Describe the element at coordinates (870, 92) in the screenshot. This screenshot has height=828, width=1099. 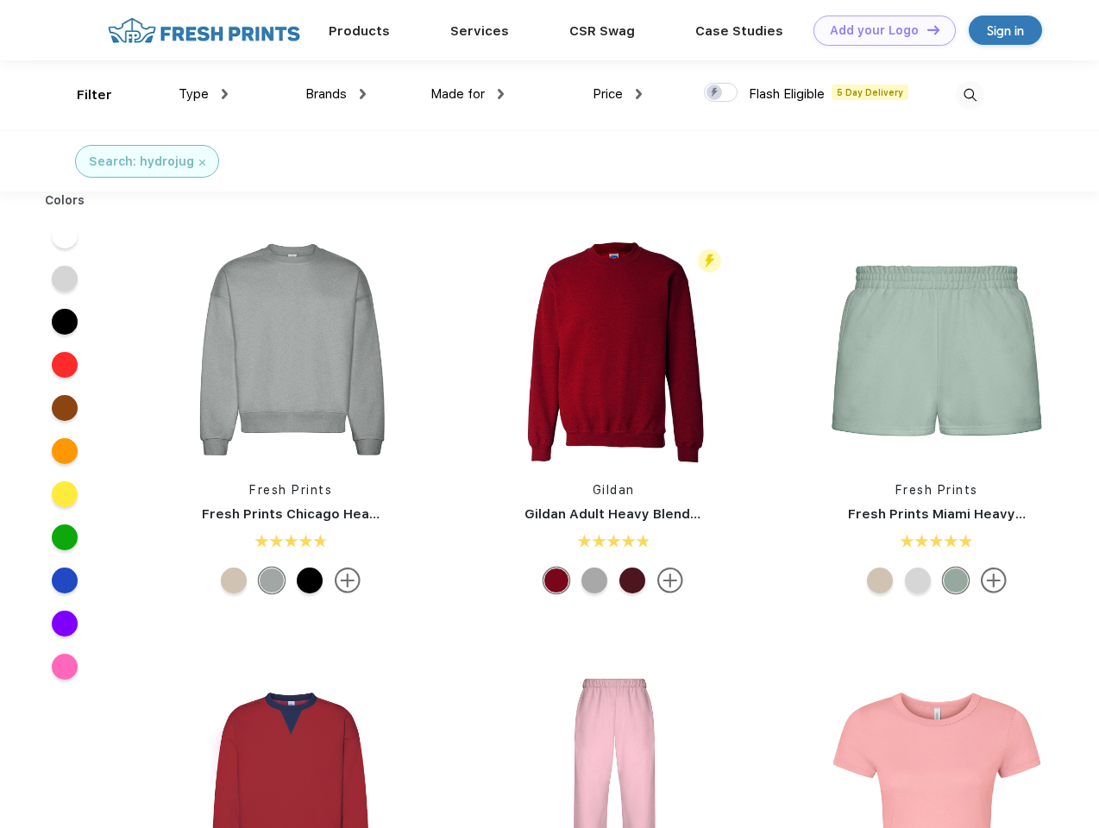
I see `span: 5 Day Delivery` at that location.